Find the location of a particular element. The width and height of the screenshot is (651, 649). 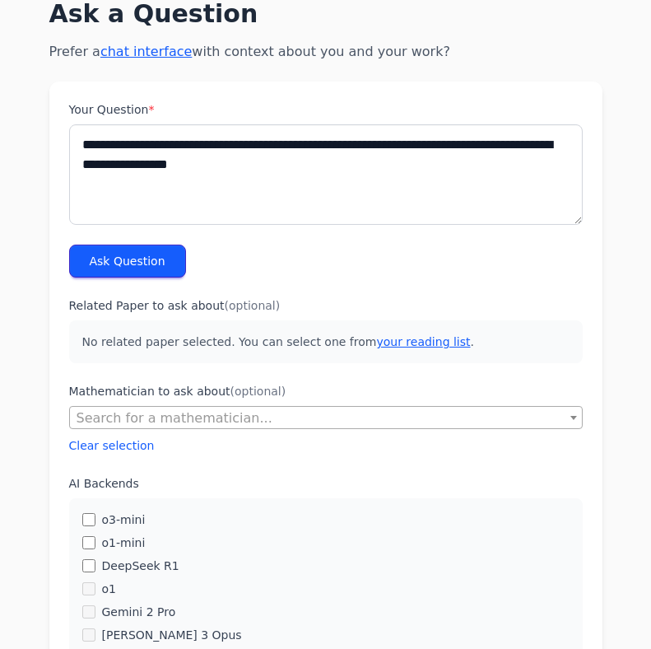

label: o1 is located at coordinates (109, 588).